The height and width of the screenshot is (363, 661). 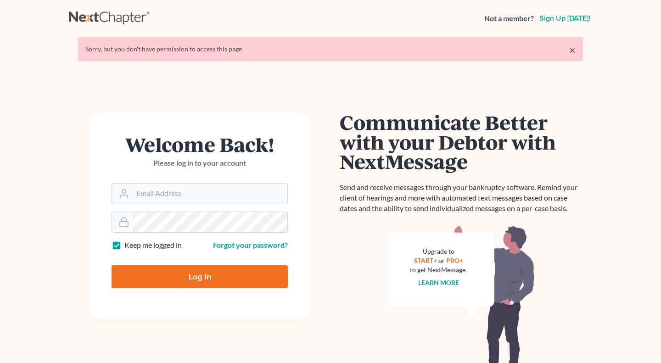 I want to click on strong: Not a member?, so click(x=509, y=18).